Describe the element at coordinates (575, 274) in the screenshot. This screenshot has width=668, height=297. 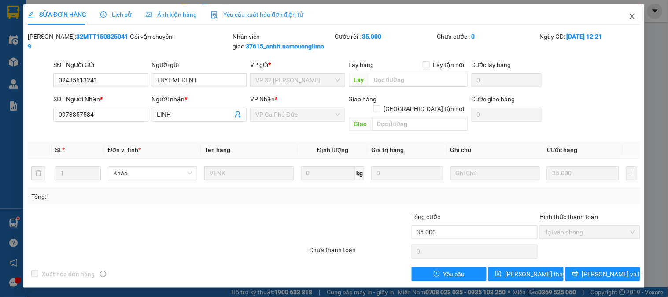
I see `span: printer` at that location.